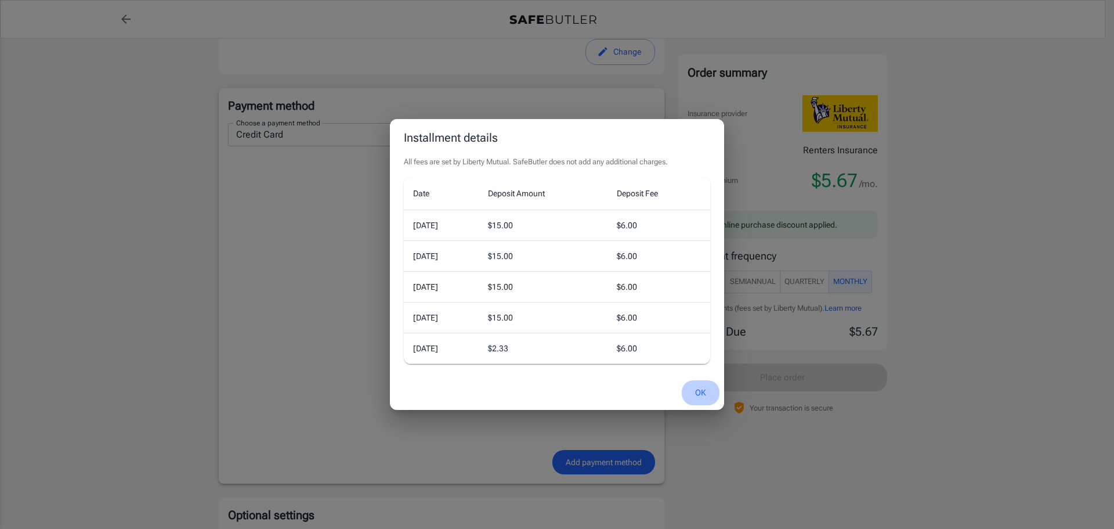 The height and width of the screenshot is (529, 1114). Describe the element at coordinates (441, 193) in the screenshot. I see `th: Date` at that location.